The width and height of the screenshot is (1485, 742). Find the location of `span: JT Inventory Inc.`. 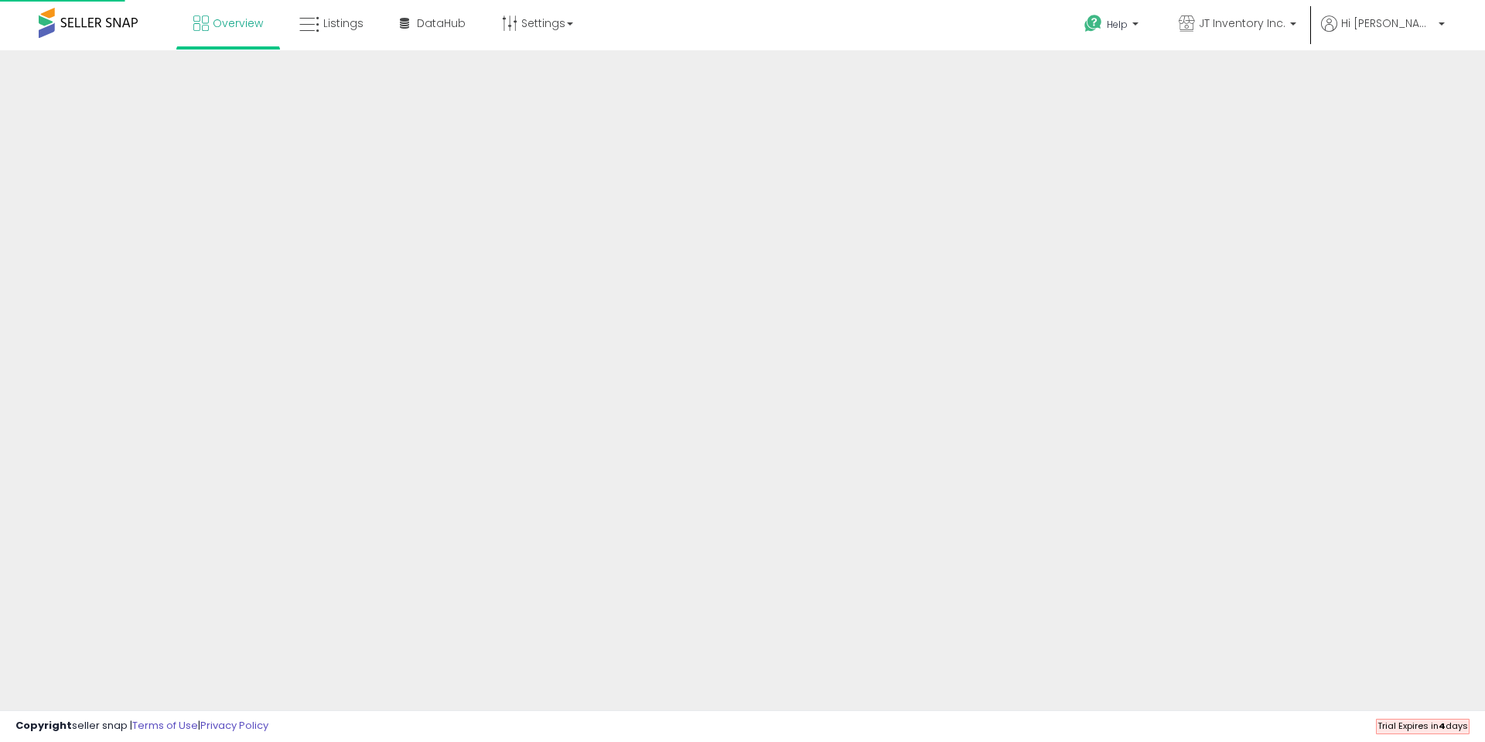

span: JT Inventory Inc. is located at coordinates (1242, 23).